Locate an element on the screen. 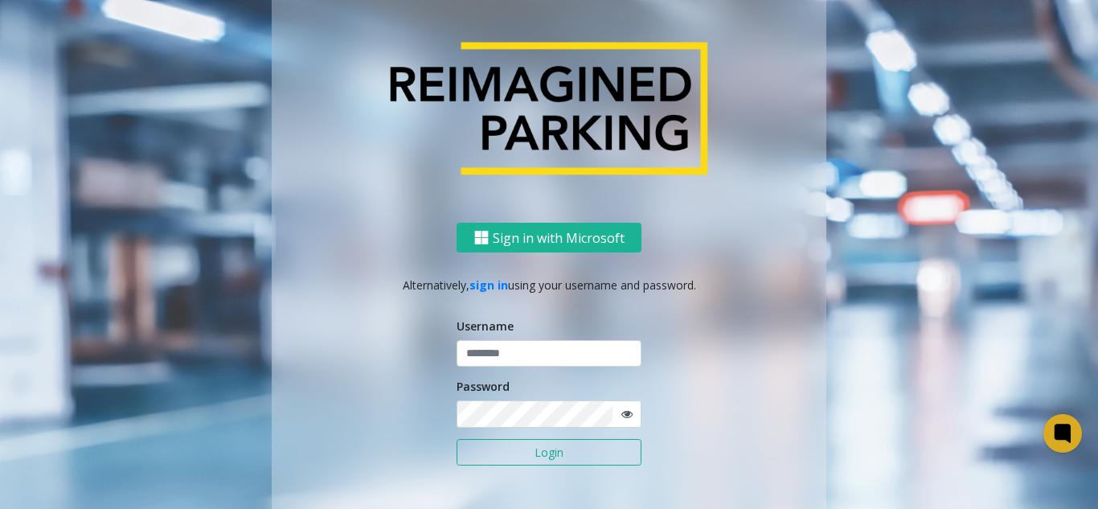 The width and height of the screenshot is (1098, 509). p: Alternatively, using your username and password. is located at coordinates (549, 284).